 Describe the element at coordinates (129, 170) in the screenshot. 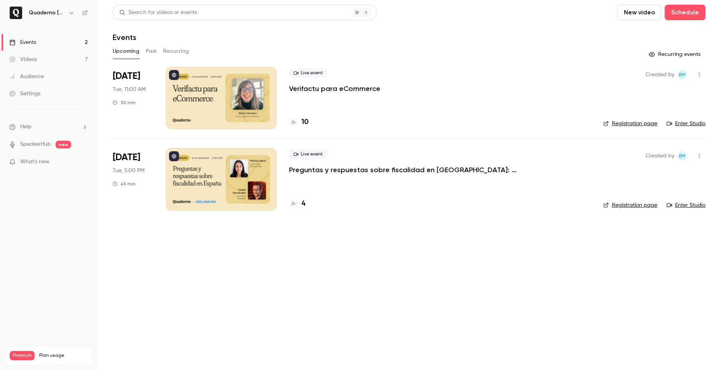

I see `span: Tue, 5:00 PM` at that location.